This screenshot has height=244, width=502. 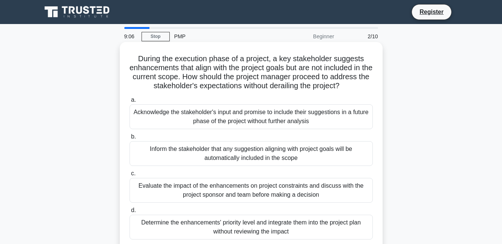 What do you see at coordinates (133, 173) in the screenshot?
I see `span: c.` at bounding box center [133, 173].